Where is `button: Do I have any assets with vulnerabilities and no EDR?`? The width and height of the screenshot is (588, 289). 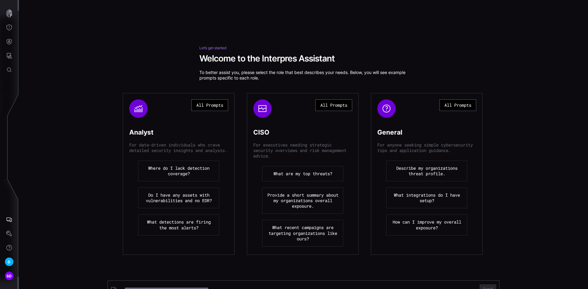 button: Do I have any assets with vulnerabilities and no EDR? is located at coordinates (179, 198).